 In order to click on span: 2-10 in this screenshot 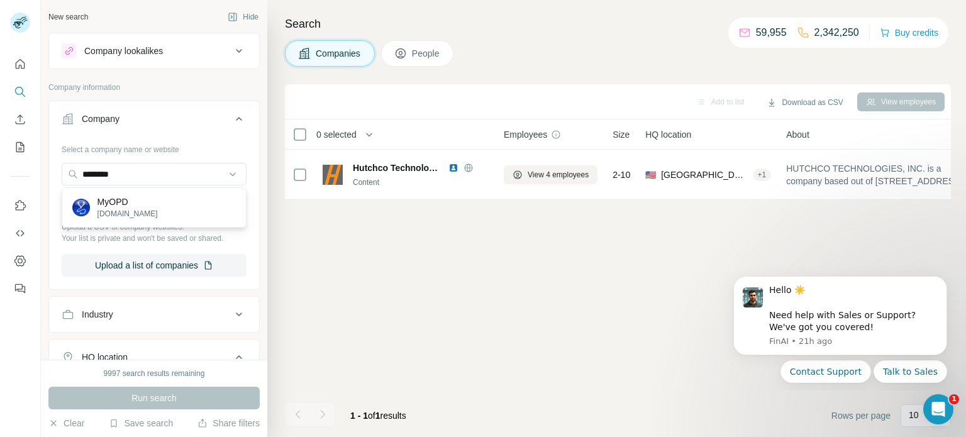, I will do `click(621, 175)`.